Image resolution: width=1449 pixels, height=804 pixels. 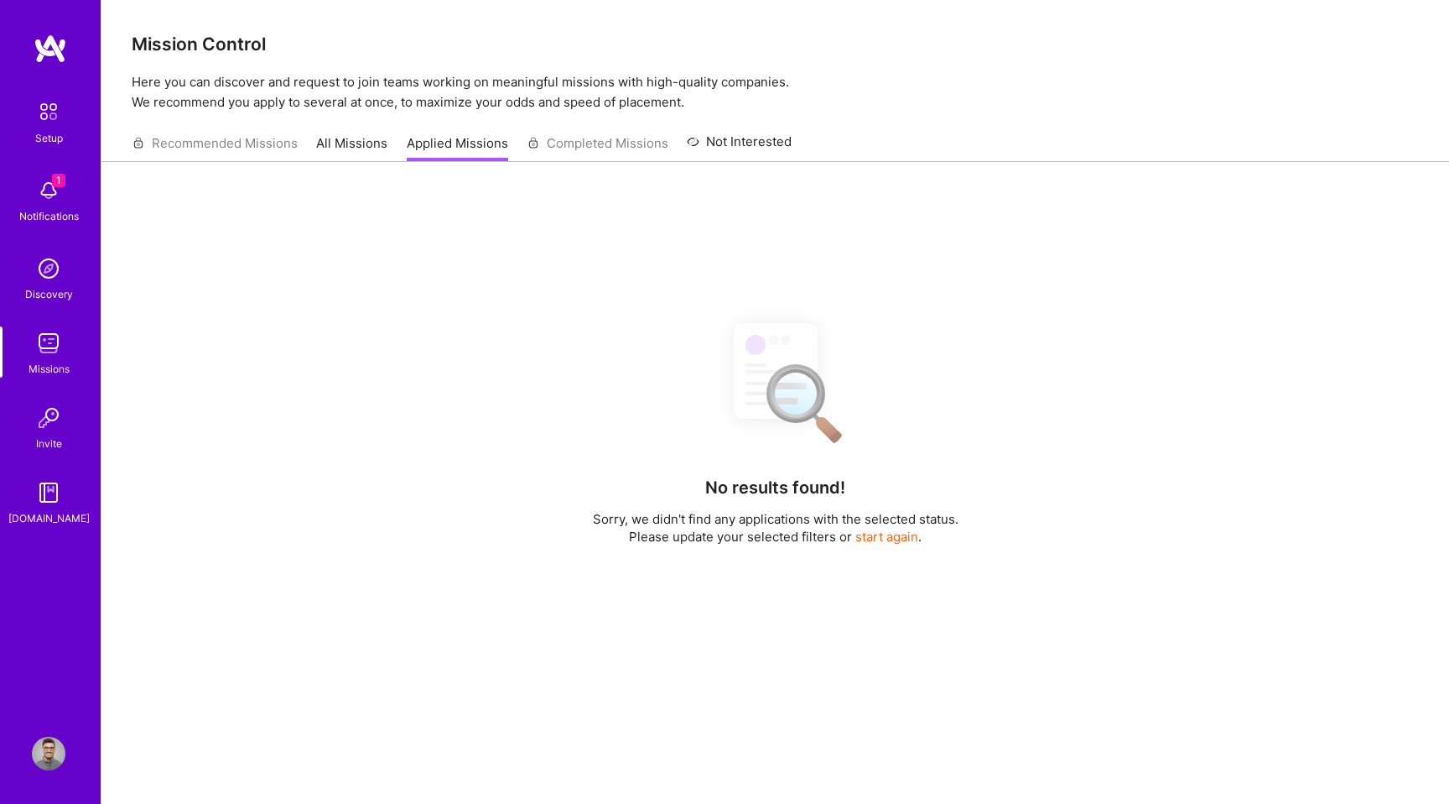 What do you see at coordinates (49, 492) in the screenshot?
I see `img: guide book` at bounding box center [49, 492].